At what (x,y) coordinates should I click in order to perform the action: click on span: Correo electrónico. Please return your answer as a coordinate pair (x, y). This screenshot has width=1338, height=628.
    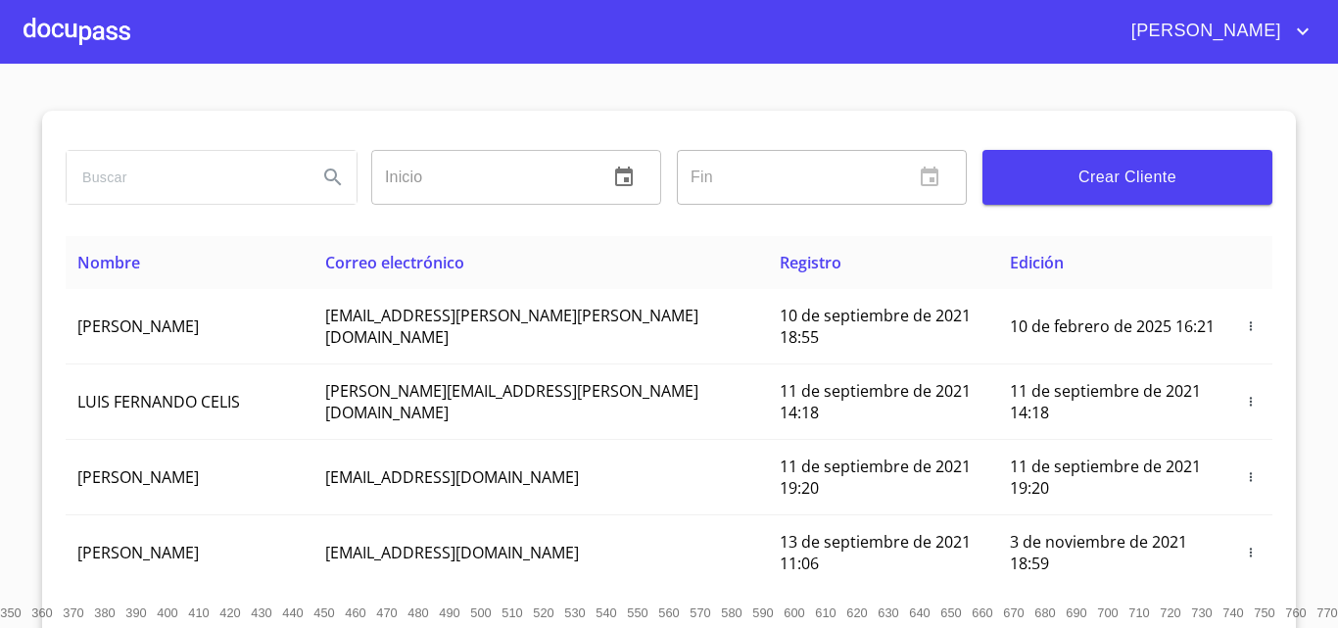
    Looking at the image, I should click on (395, 262).